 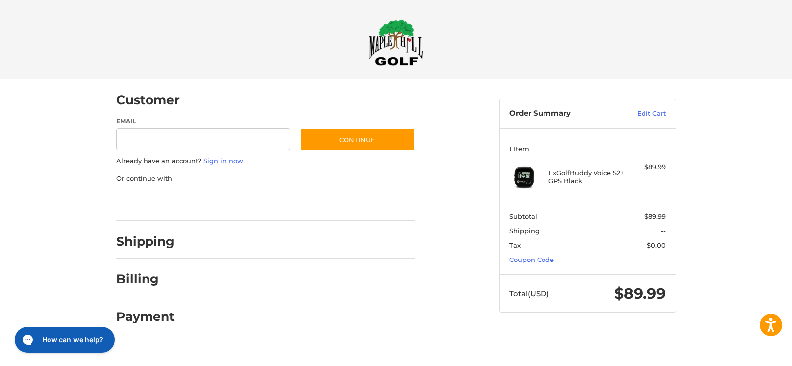 I want to click on h3: 1 Item, so click(x=588, y=149).